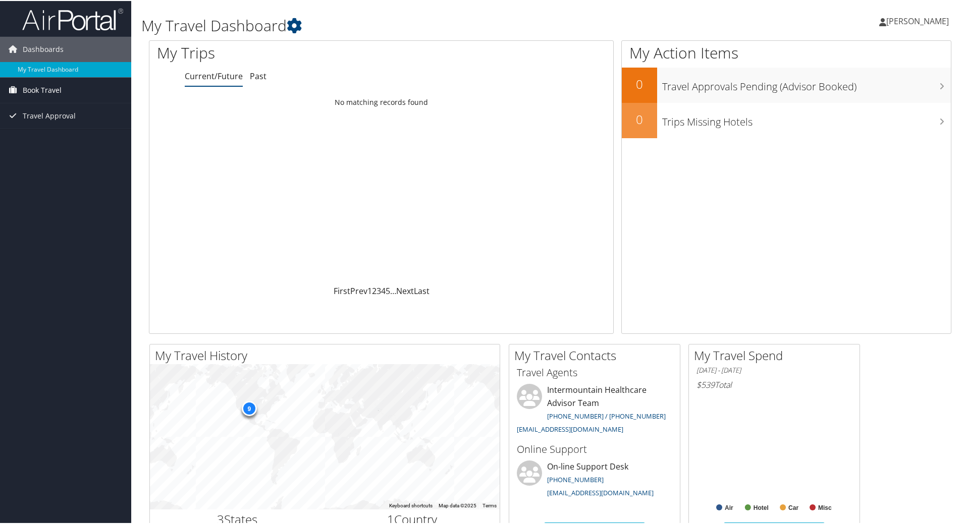 This screenshot has height=524, width=965. I want to click on a: 0Travel Approvals Pending (Advisor Booked), so click(786, 84).